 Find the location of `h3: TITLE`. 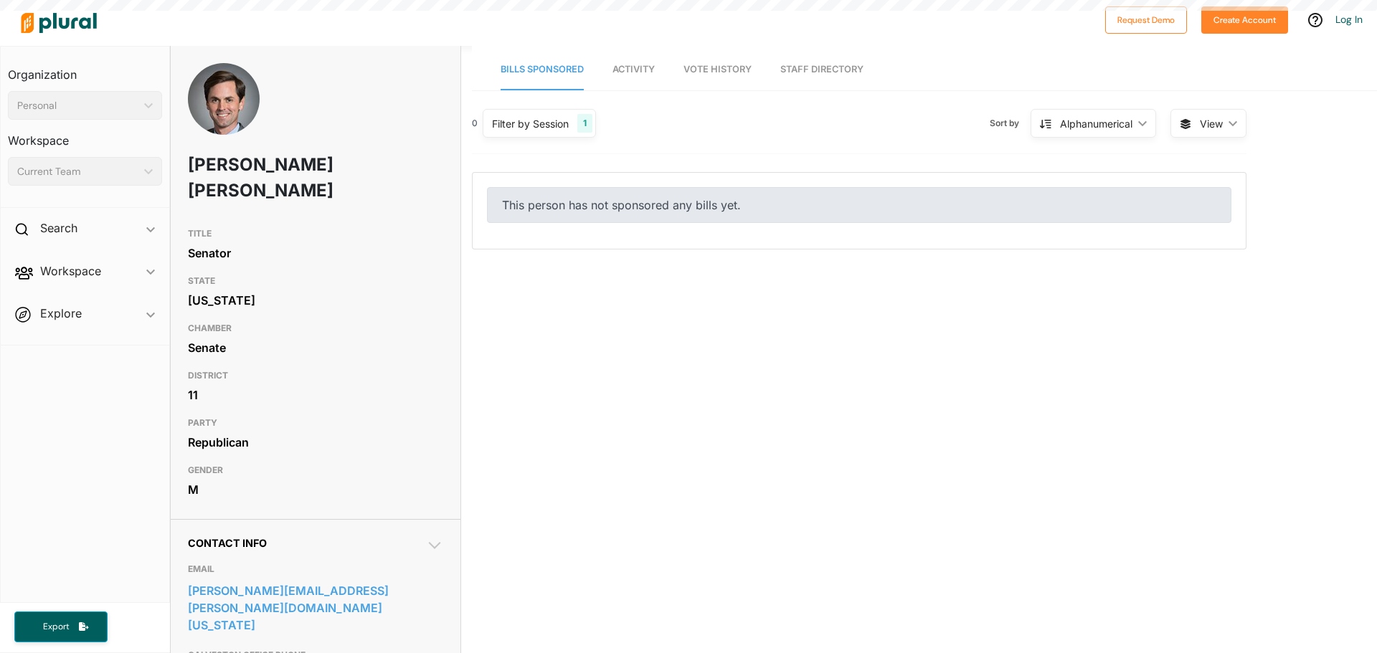

h3: TITLE is located at coordinates (316, 234).